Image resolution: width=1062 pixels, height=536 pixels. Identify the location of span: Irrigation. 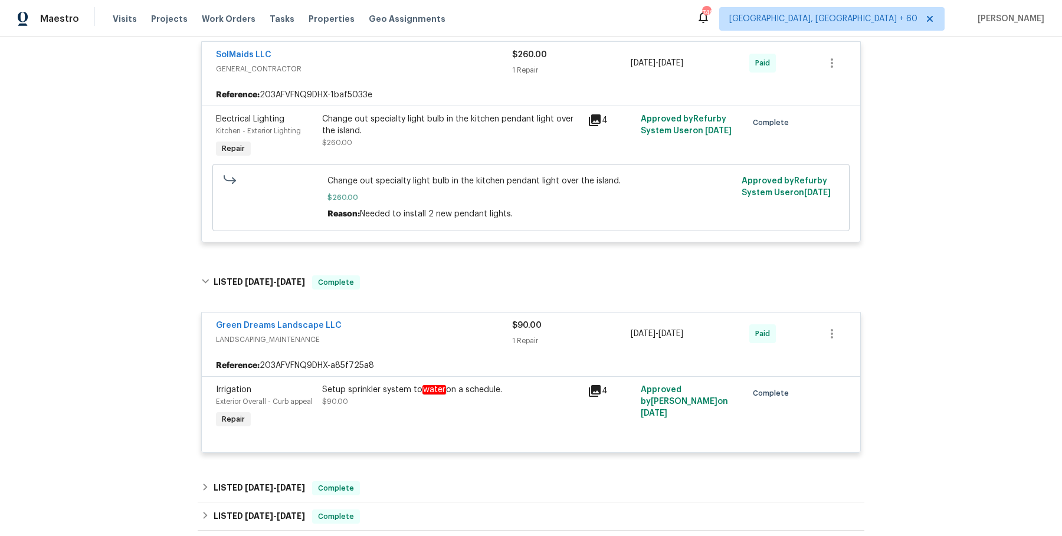
(234, 390).